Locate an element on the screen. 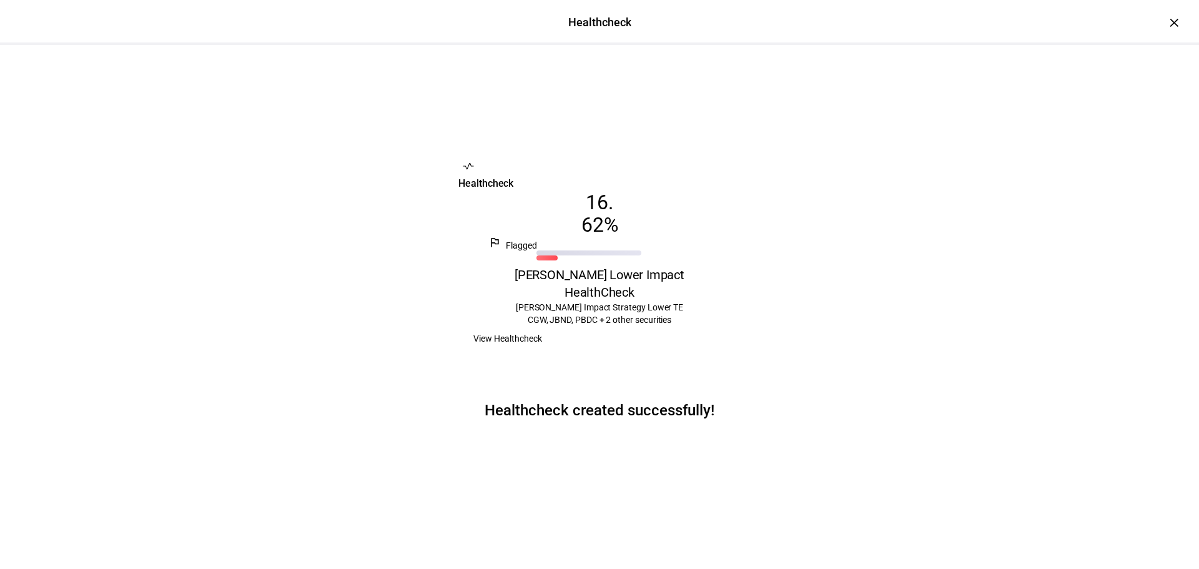 Image resolution: width=1199 pixels, height=569 pixels. mat-icon: outlined_flag is located at coordinates (494, 242).